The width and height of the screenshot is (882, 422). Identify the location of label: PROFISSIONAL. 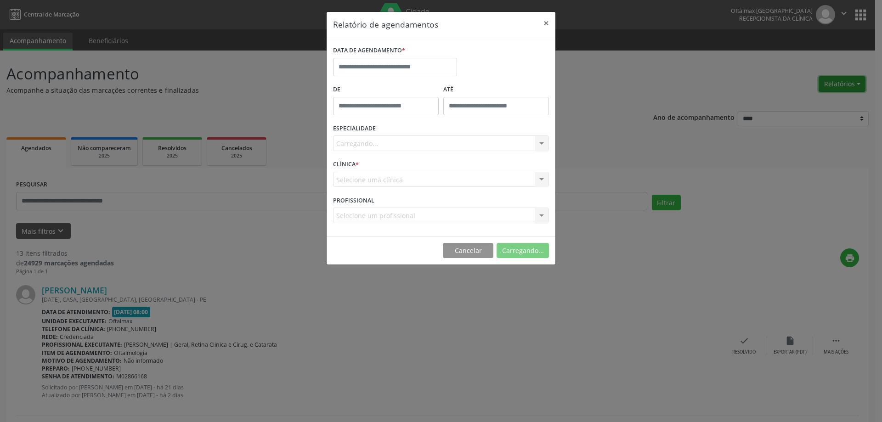
(354, 200).